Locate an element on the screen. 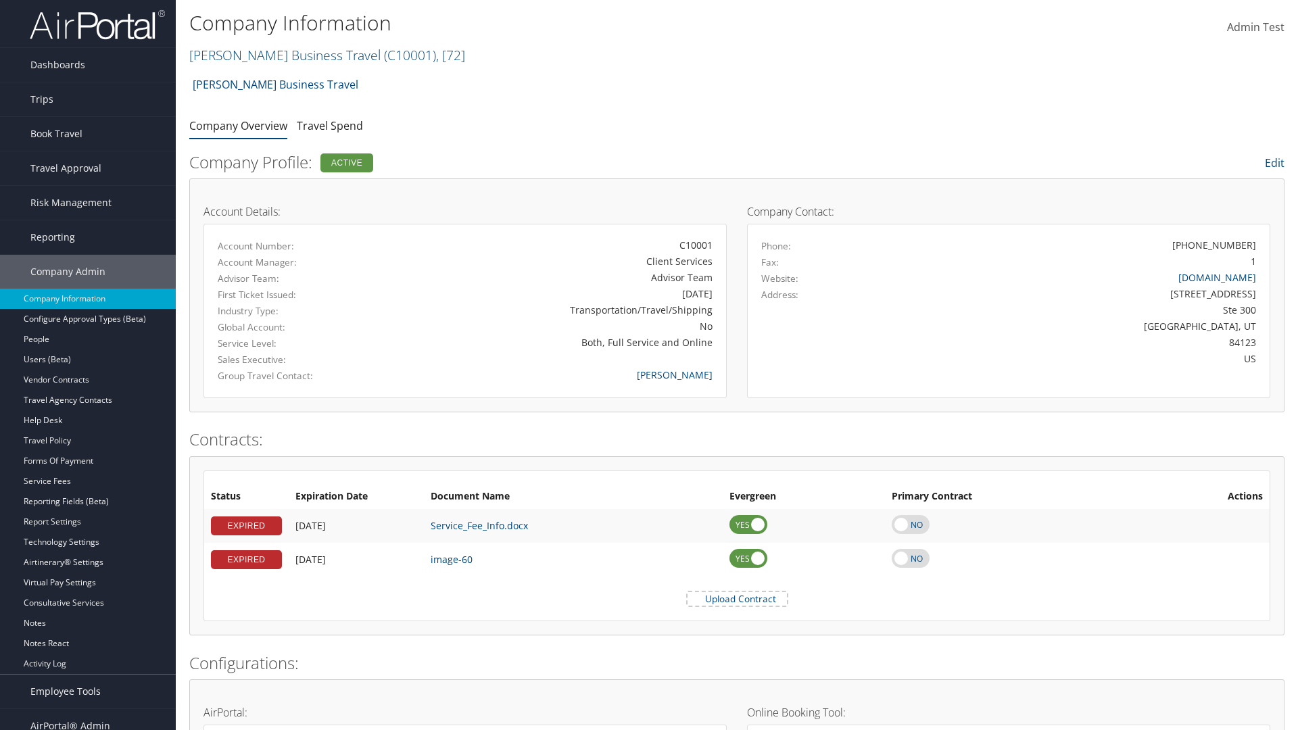 Image resolution: width=1298 pixels, height=730 pixels. label: Upload Contract is located at coordinates (737, 599).